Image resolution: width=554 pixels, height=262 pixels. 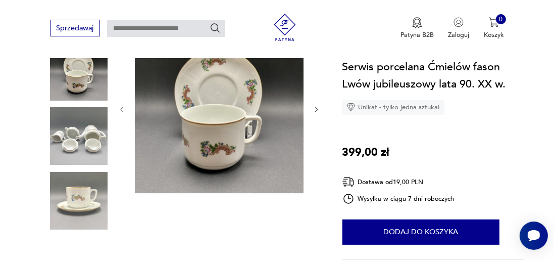 What do you see at coordinates (399, 199) in the screenshot?
I see `div: Wysyłka w ciągu 7 dni roboczych` at bounding box center [399, 199].